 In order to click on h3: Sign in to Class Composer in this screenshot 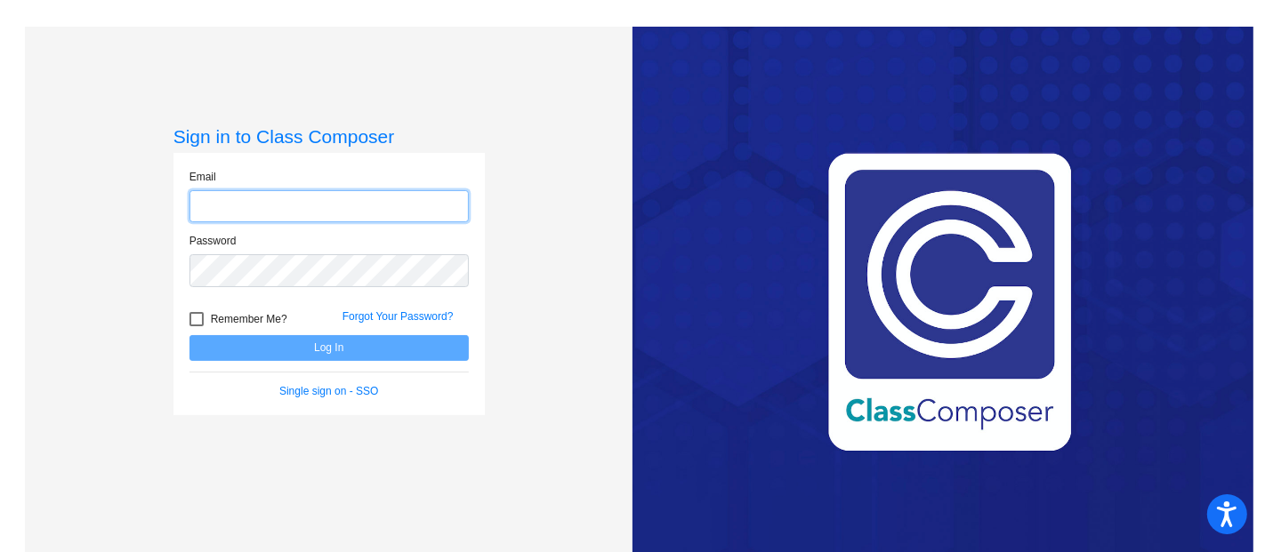, I will do `click(329, 136)`.